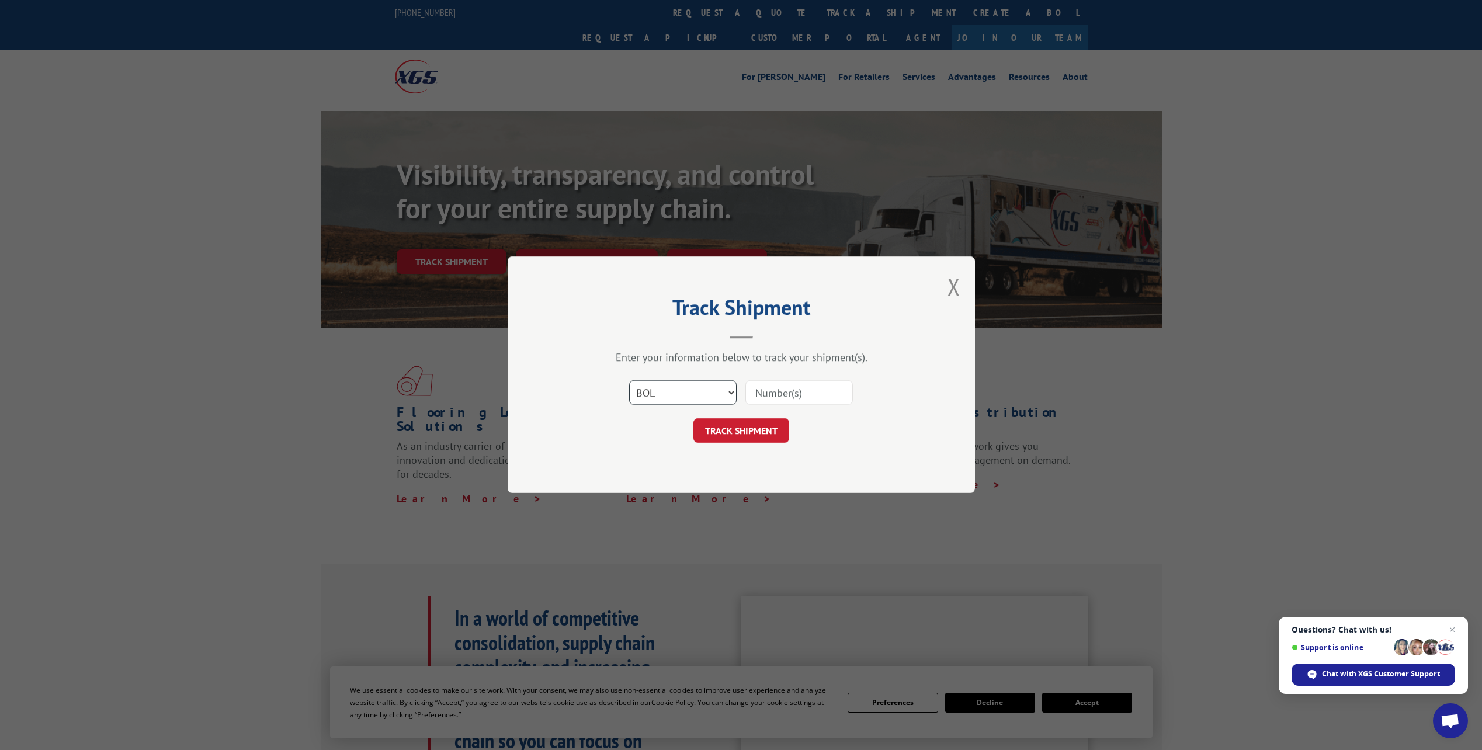  Describe the element at coordinates (1373, 675) in the screenshot. I see `div: Chat with XGS Customer Support` at that location.